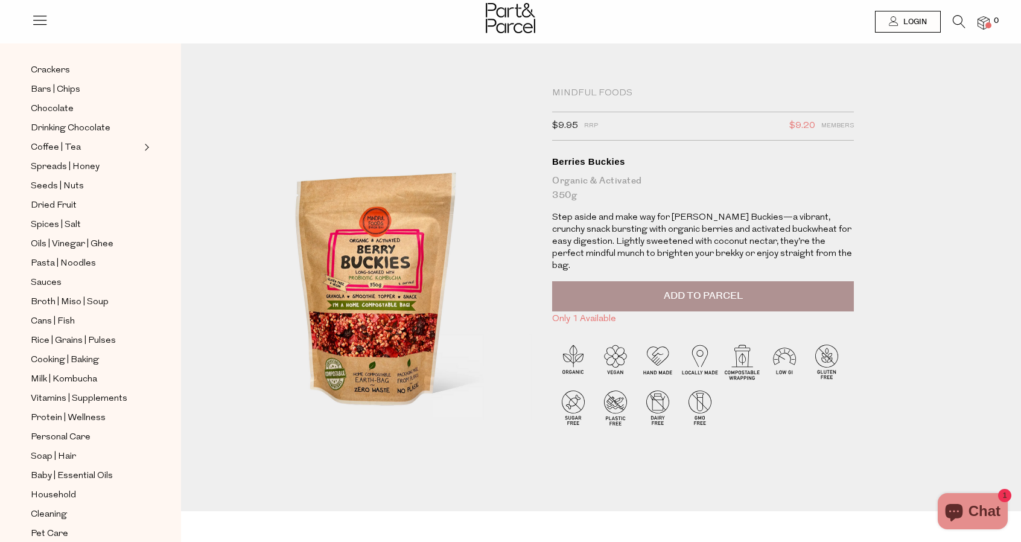  I want to click on span: Milk | Kombucha, so click(64, 380).